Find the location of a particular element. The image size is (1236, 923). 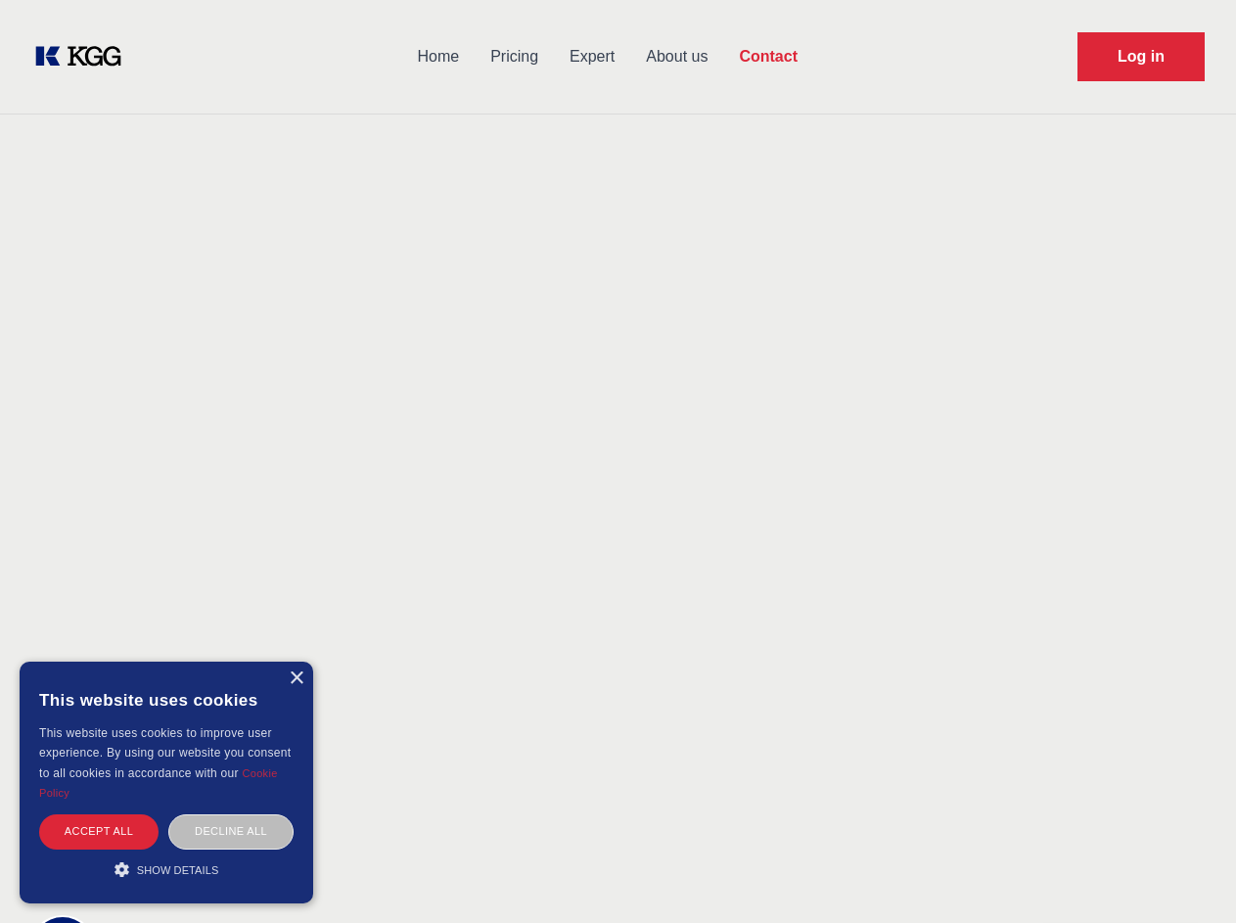

div: This website uses cookies is located at coordinates (166, 700).